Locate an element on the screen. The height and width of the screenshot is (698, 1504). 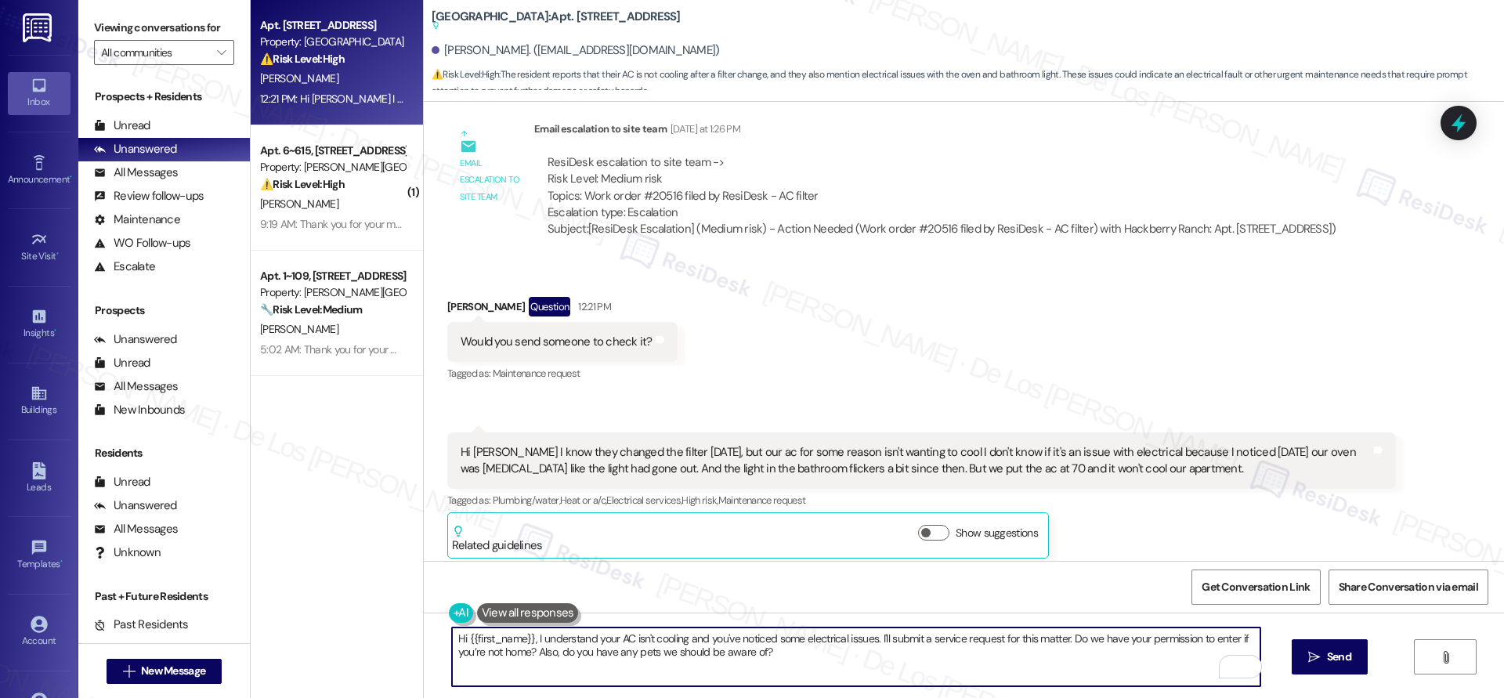
button: Get Conversation Link is located at coordinates (1256, 587).